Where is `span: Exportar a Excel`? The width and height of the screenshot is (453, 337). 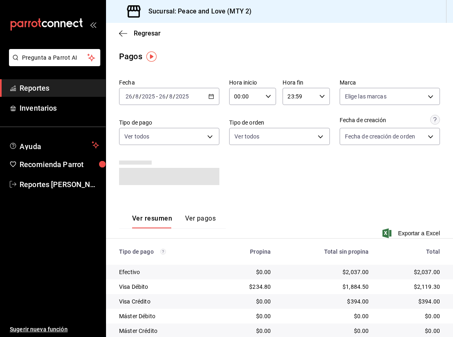
span: Exportar a Excel is located at coordinates (412, 233).